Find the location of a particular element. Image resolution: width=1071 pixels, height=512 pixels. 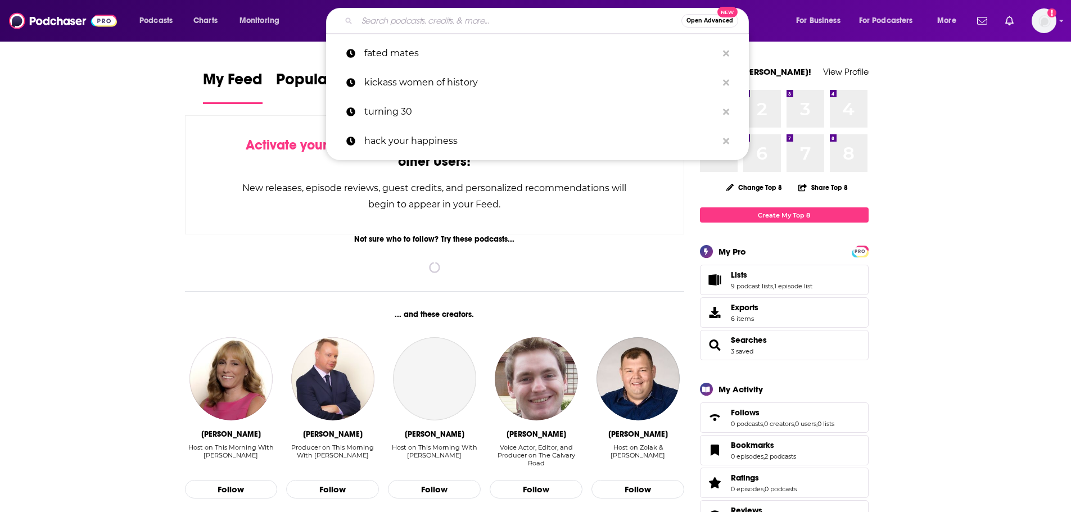

svg: Add a profile image is located at coordinates (1051, 13).